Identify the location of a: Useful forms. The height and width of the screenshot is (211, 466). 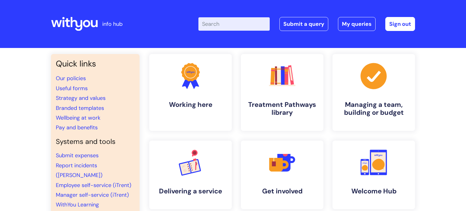
(72, 88).